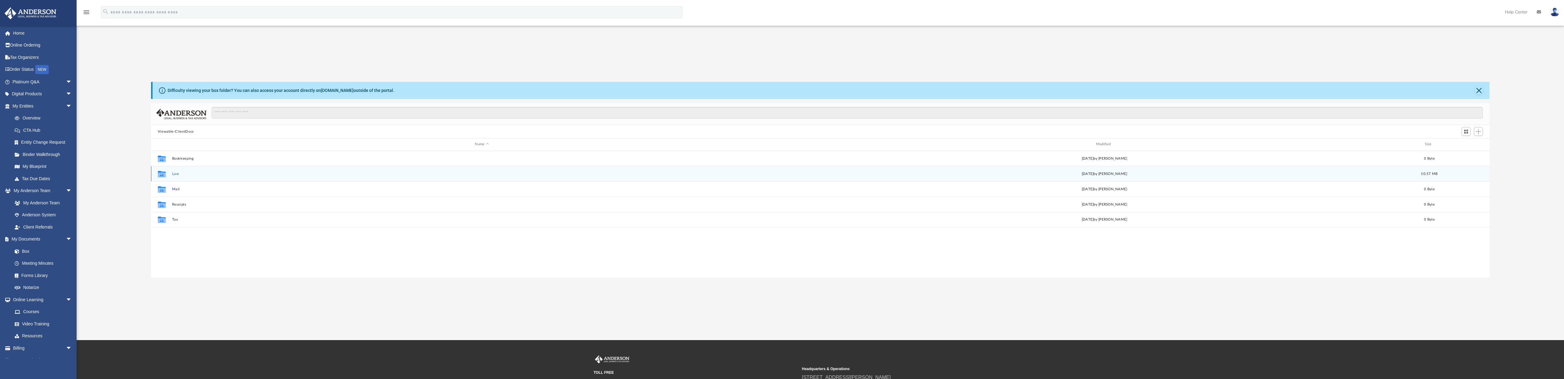 The height and width of the screenshot is (379, 1564). I want to click on a: Platinum Q&Aarrow_drop_down, so click(43, 82).